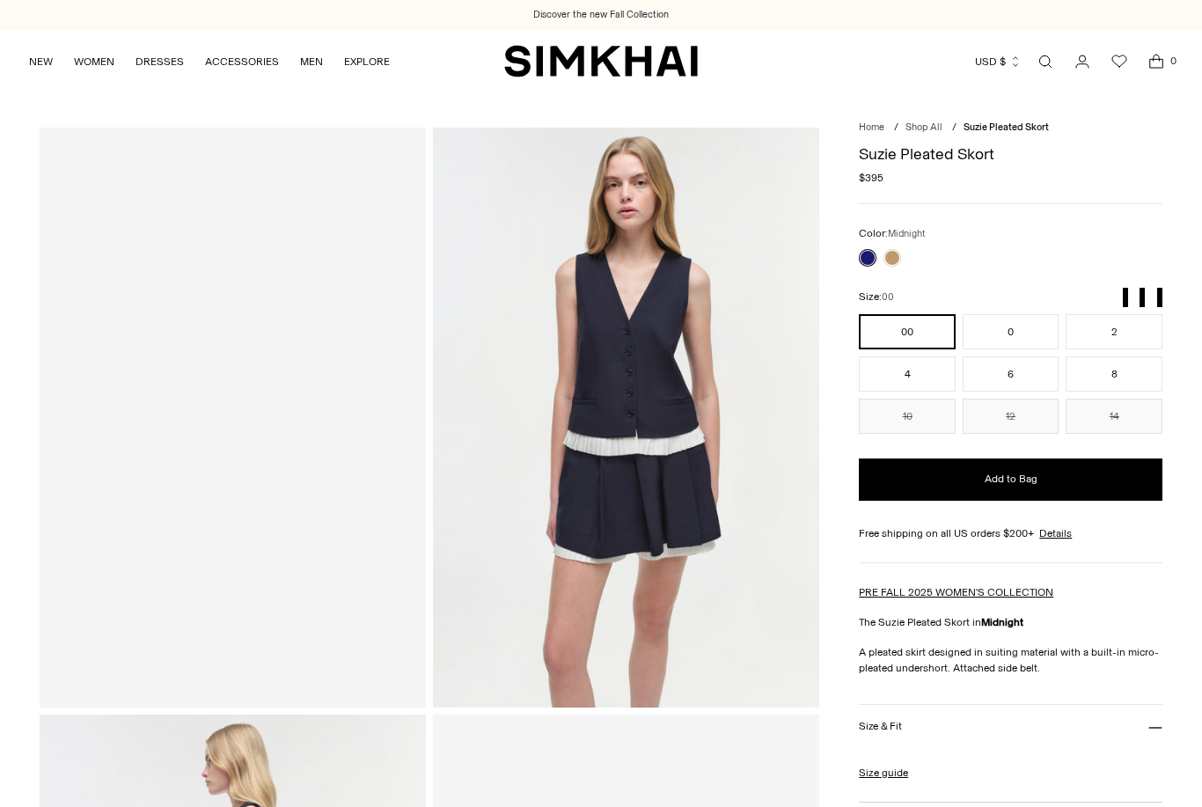 The height and width of the screenshot is (807, 1202). What do you see at coordinates (892, 233) in the screenshot?
I see `label: Color:` at bounding box center [892, 233].